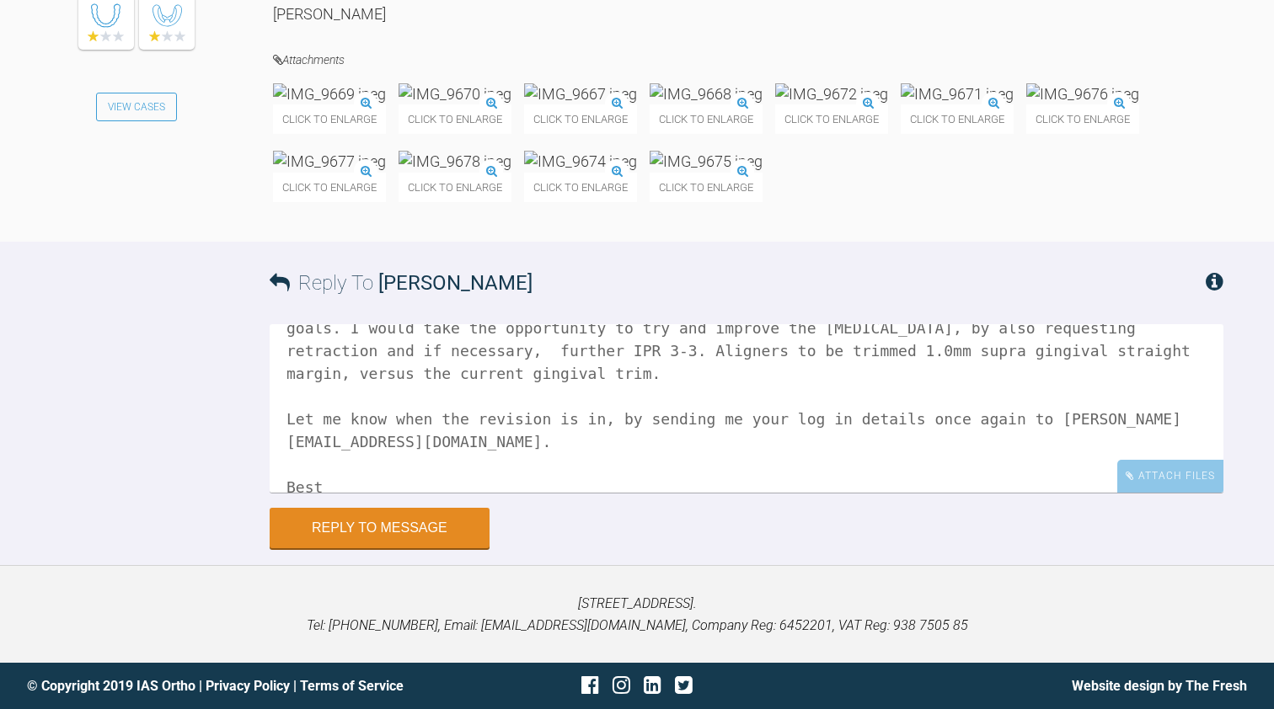 The width and height of the screenshot is (1274, 709). Describe the element at coordinates (136, 107) in the screenshot. I see `a: View Cases` at that location.